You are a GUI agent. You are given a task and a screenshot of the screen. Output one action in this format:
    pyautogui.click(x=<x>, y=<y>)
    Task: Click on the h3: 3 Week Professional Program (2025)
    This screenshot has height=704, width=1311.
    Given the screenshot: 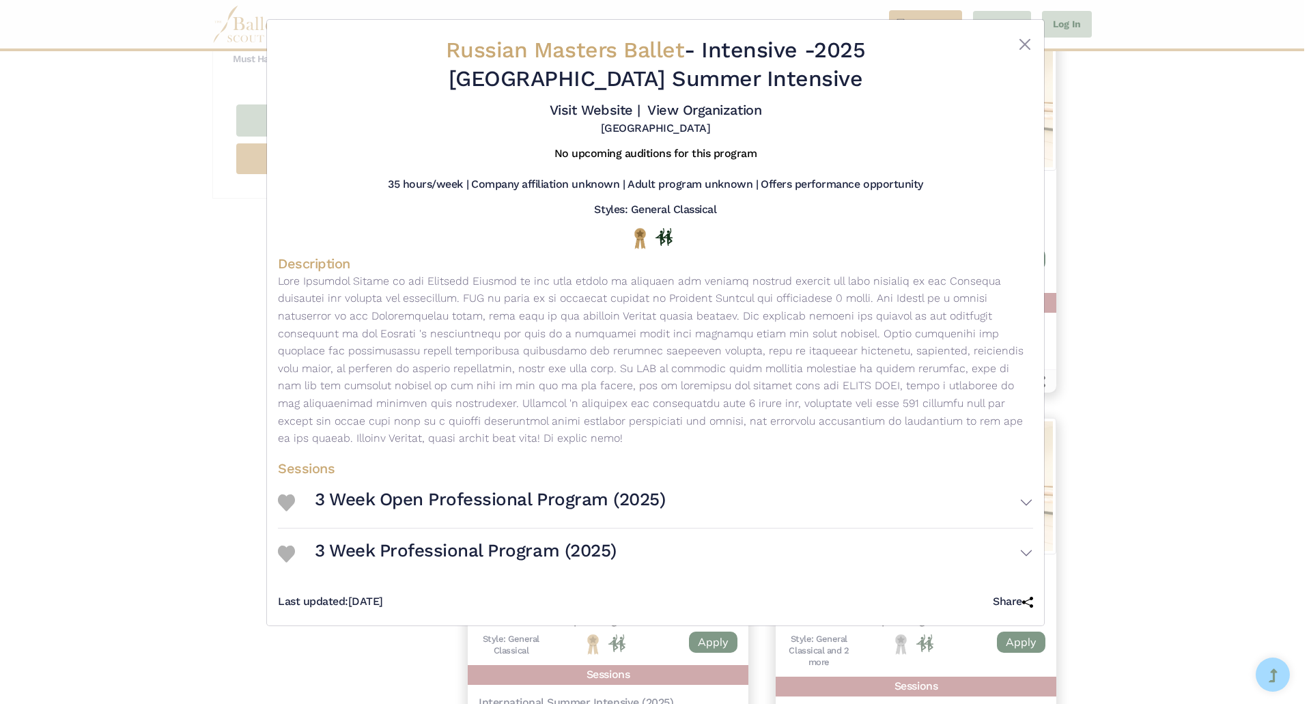 What is the action you would take?
    pyautogui.click(x=466, y=551)
    